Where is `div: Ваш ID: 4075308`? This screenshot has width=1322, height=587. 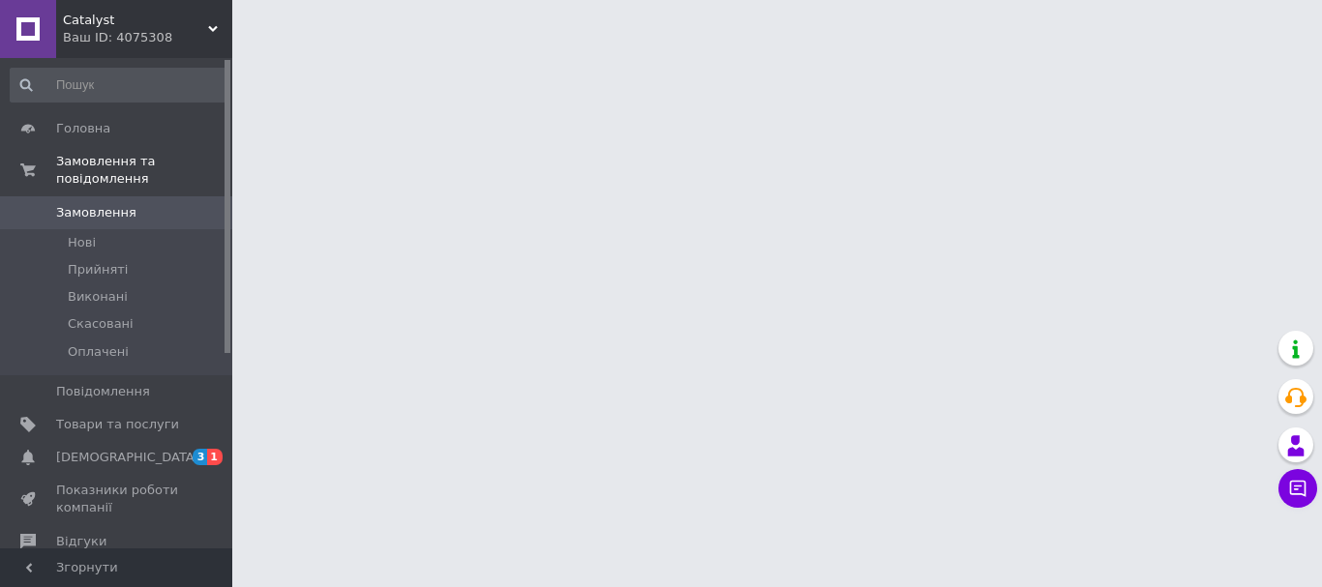
div: Ваш ID: 4075308 is located at coordinates (147, 38).